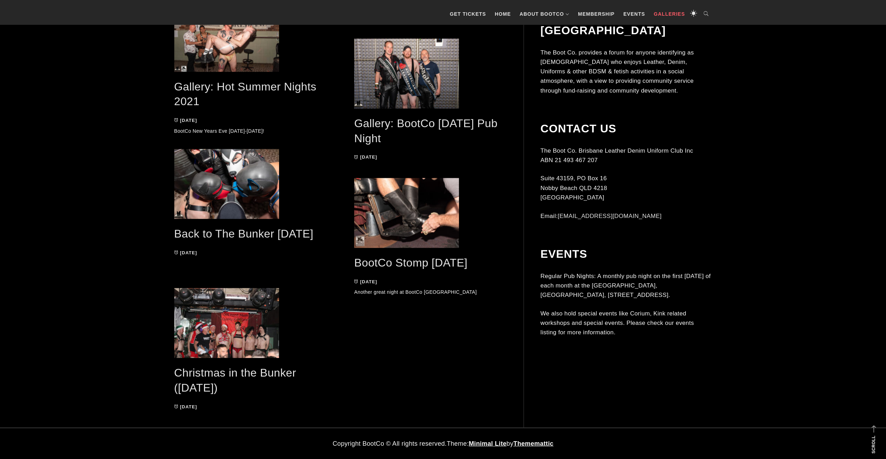  Describe the element at coordinates (443, 444) in the screenshot. I see `div: Theme: by` at that location.